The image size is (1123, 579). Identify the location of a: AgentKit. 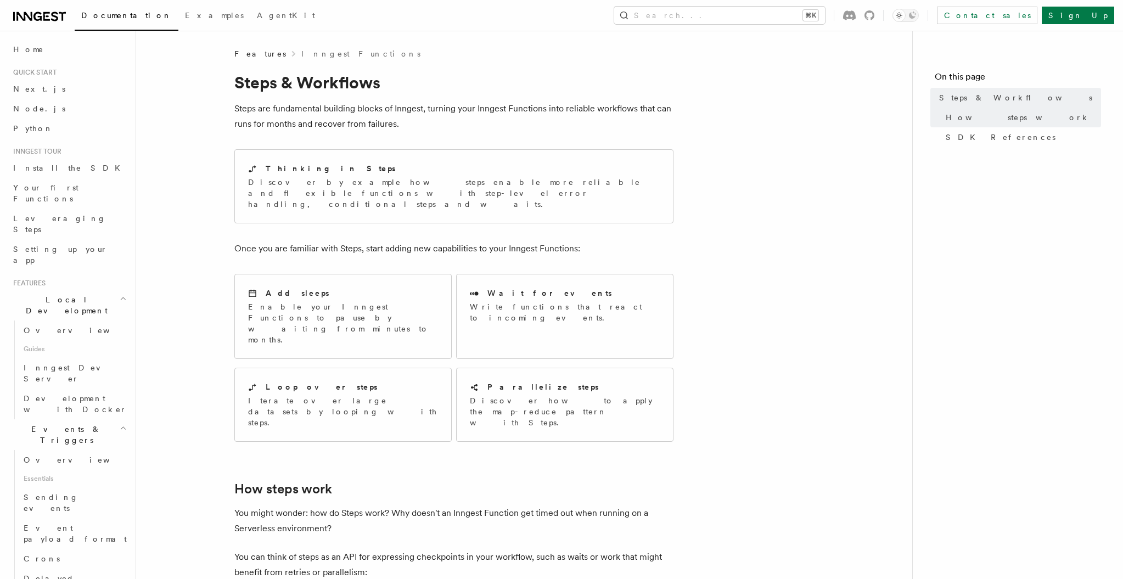
(286, 16).